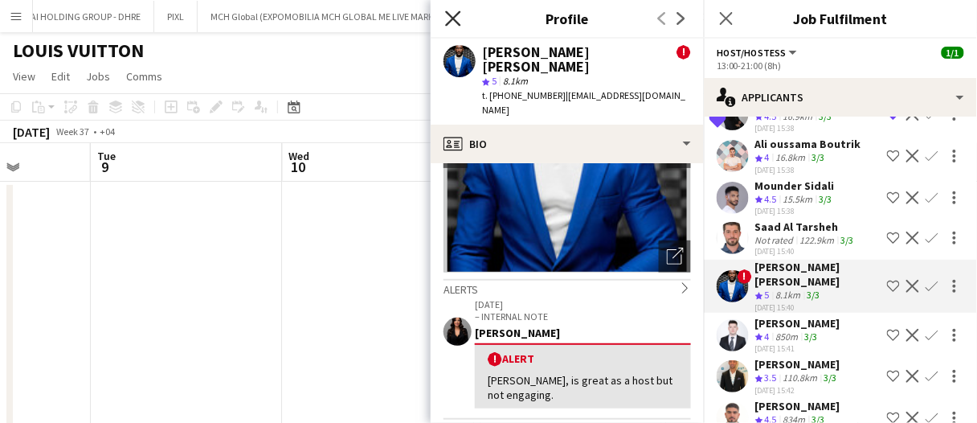  Describe the element at coordinates (841, 97) in the screenshot. I see `div: Applicants` at that location.